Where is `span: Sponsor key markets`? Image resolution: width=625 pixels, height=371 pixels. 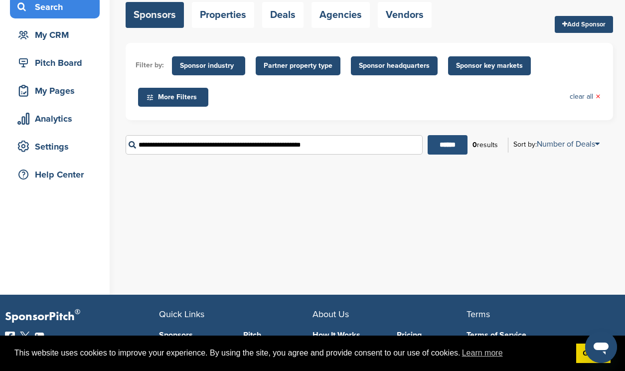 span: Sponsor key markets is located at coordinates (489, 66).